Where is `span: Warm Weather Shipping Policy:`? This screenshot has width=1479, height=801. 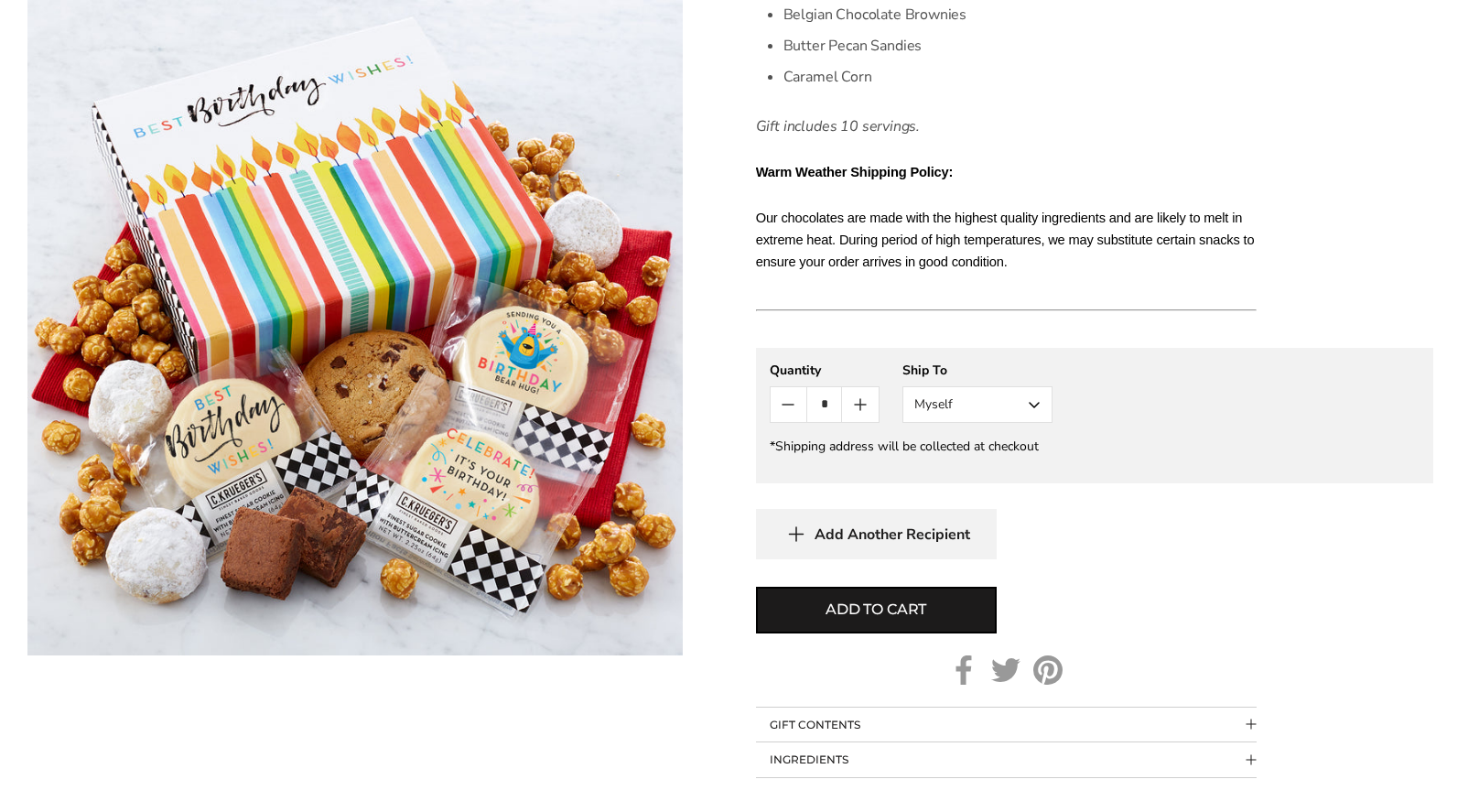 span: Warm Weather Shipping Policy: is located at coordinates (855, 172).